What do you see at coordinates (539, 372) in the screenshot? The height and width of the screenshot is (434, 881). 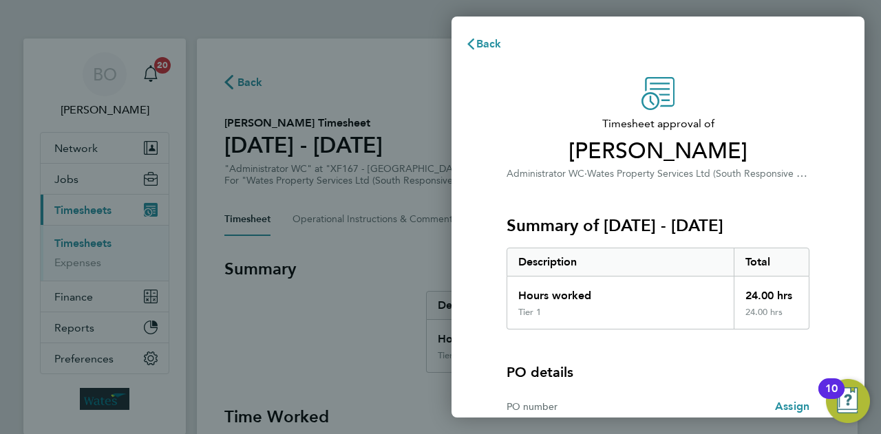 I see `h4: PO details` at bounding box center [539, 372].